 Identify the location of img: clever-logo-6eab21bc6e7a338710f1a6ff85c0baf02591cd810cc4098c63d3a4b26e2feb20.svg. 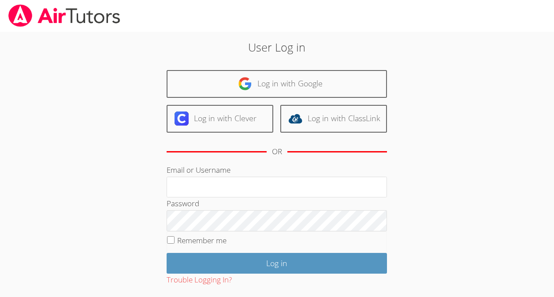
(182, 119).